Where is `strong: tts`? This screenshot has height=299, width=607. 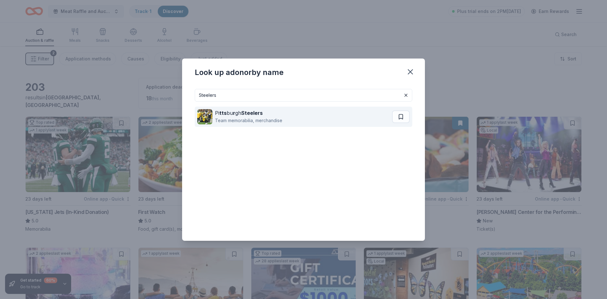
strong: tts is located at coordinates (223, 113).